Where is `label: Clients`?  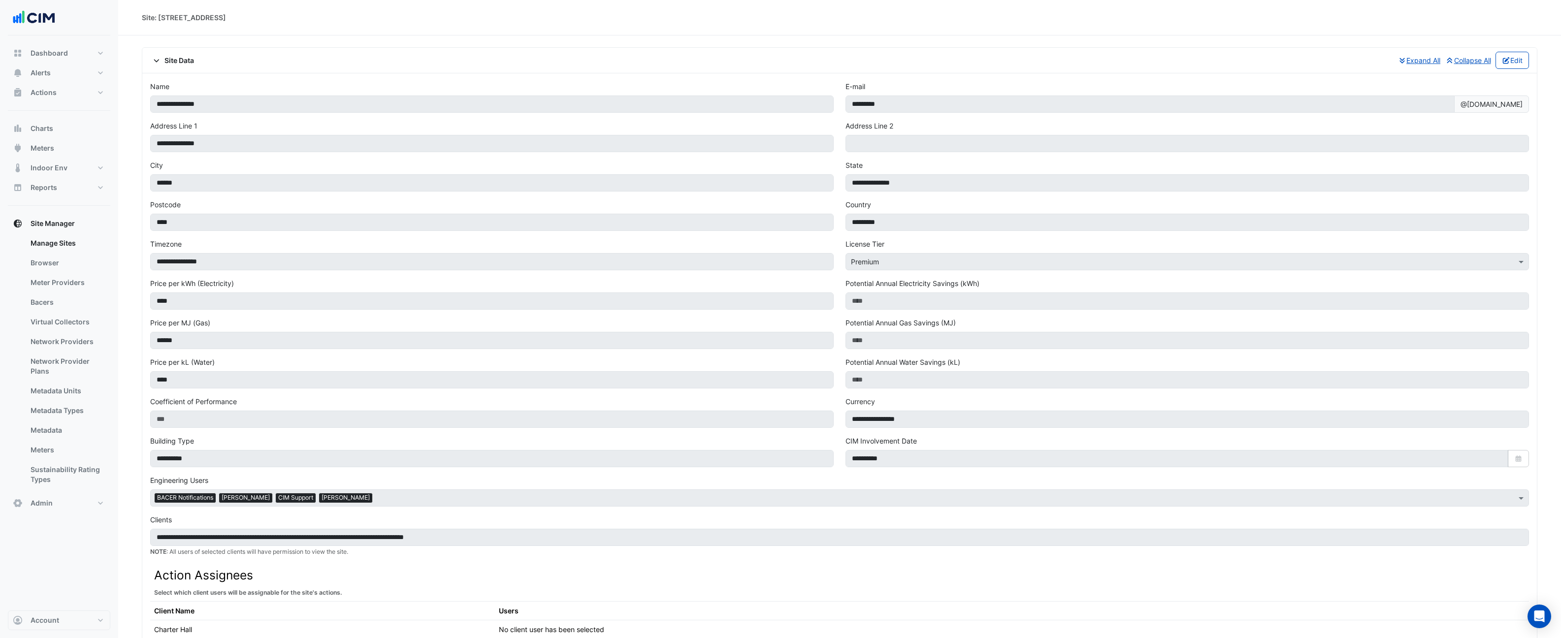
label: Clients is located at coordinates (161, 520).